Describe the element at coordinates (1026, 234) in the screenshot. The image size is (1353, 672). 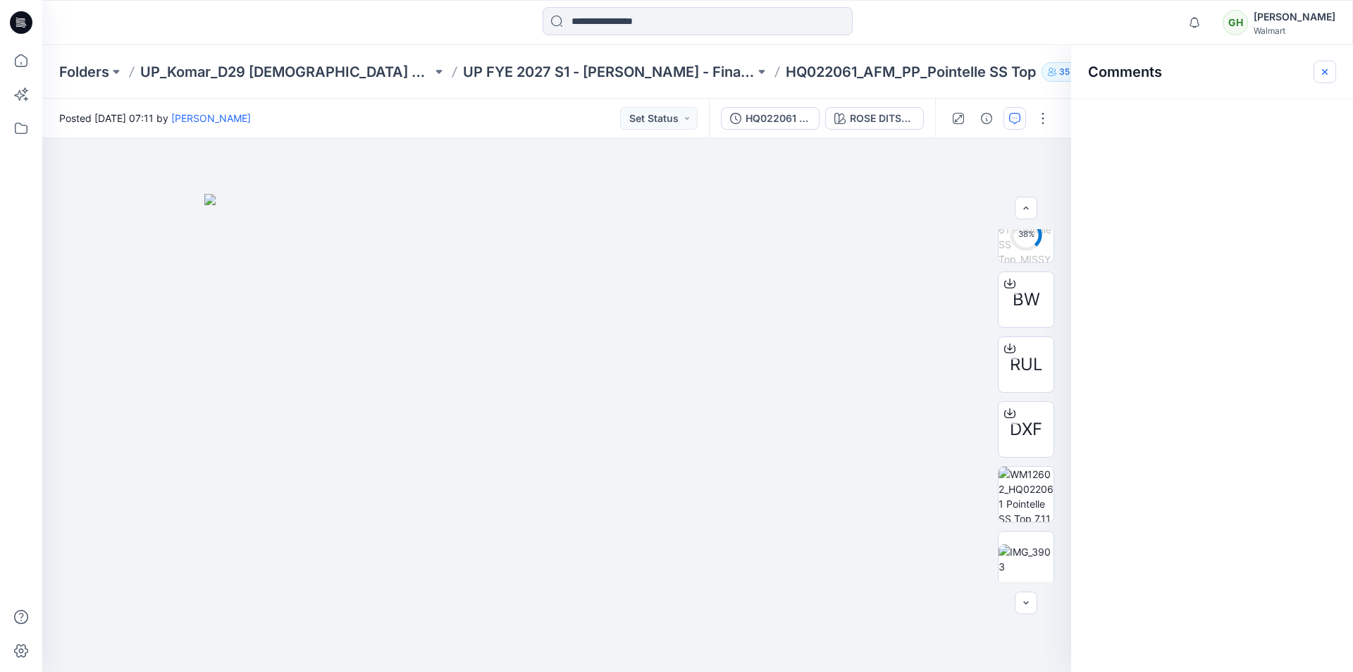
I see `div: 38 %` at that location.